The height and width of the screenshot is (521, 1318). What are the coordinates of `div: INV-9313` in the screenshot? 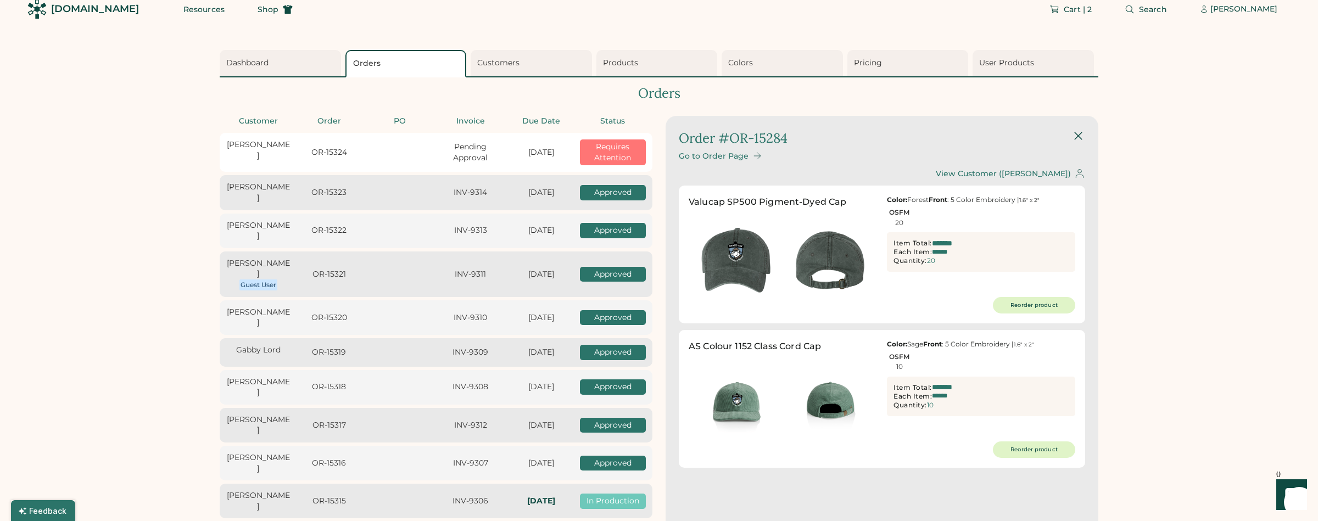 It's located at (470, 231).